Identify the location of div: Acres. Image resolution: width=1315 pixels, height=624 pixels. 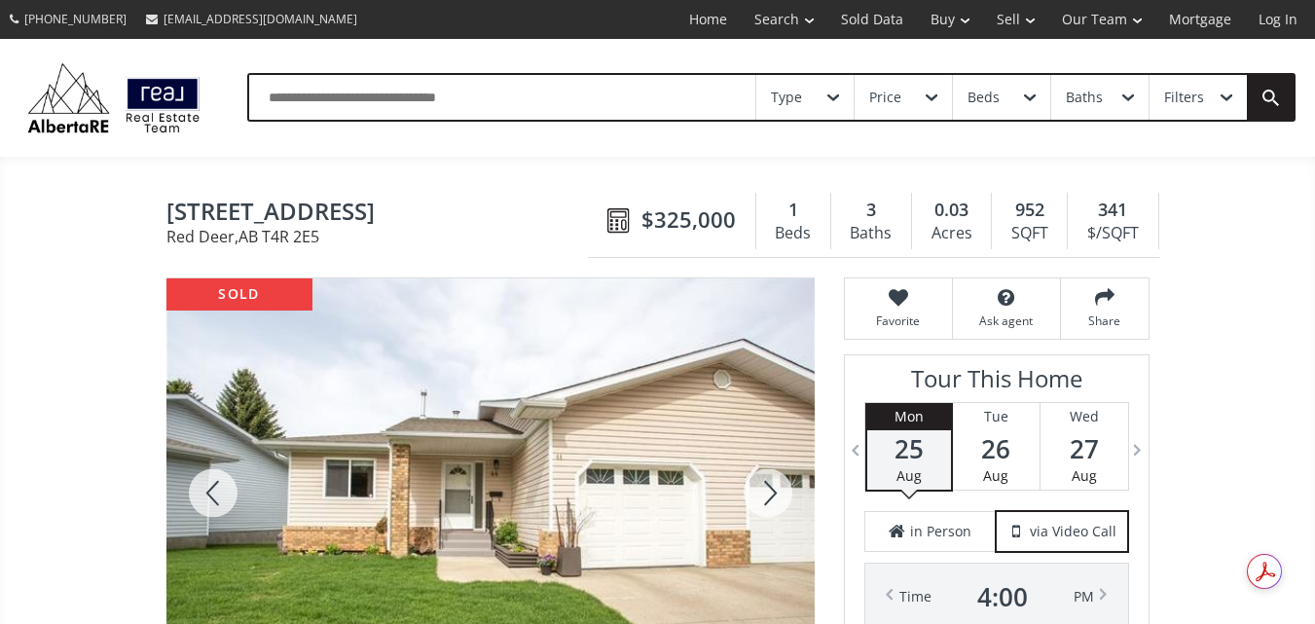
(951, 234).